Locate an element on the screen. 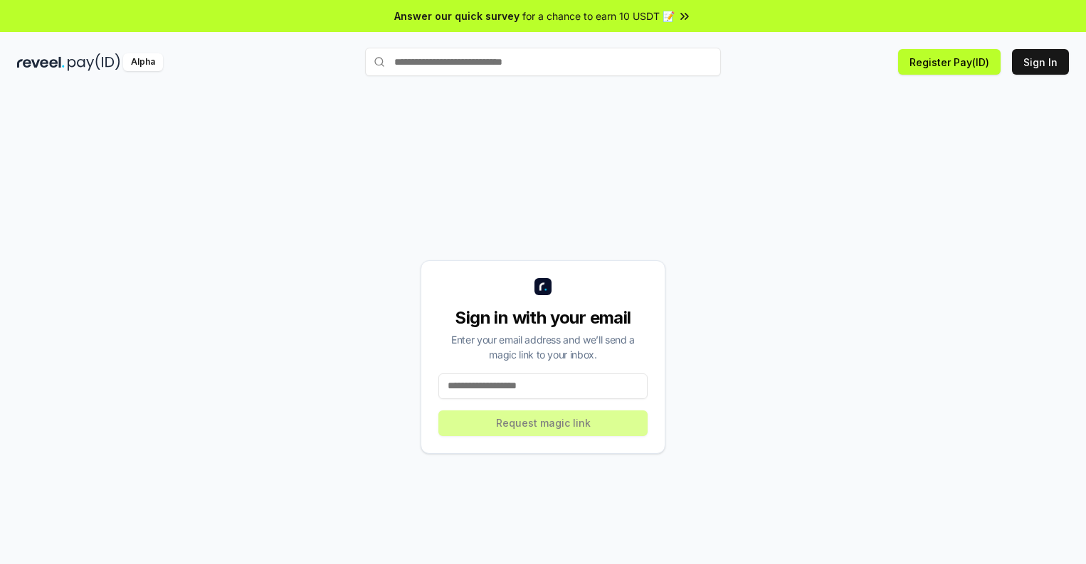 This screenshot has height=564, width=1086. div: Alpha is located at coordinates (143, 62).